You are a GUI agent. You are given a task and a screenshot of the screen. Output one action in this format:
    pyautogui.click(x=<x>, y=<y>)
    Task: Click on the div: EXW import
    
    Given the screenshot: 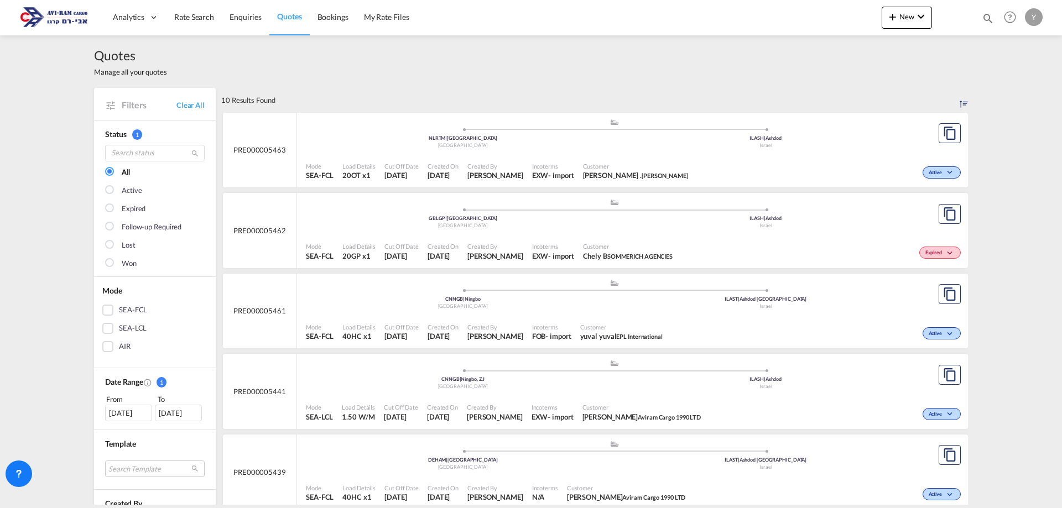 What is the action you would take?
    pyautogui.click(x=553, y=175)
    